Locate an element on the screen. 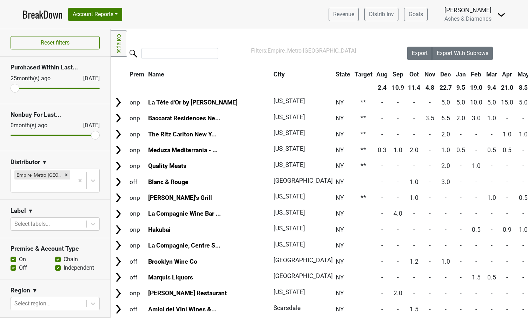 This screenshot has width=528, height=318. td: off is located at coordinates (137, 277).